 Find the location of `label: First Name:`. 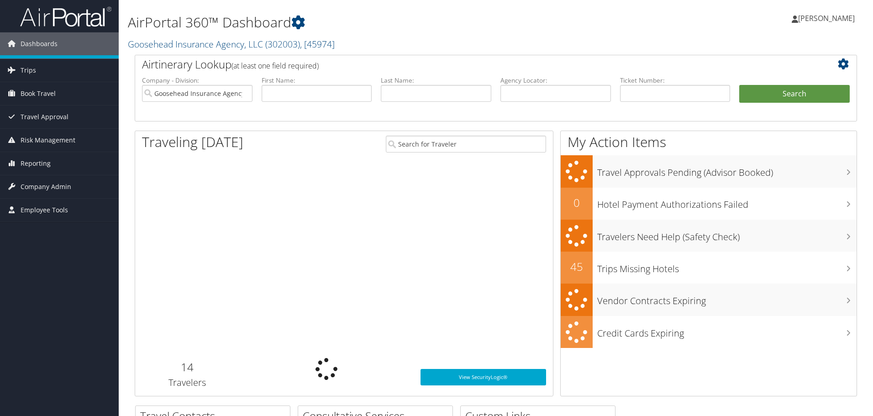

label: First Name: is located at coordinates (317, 80).